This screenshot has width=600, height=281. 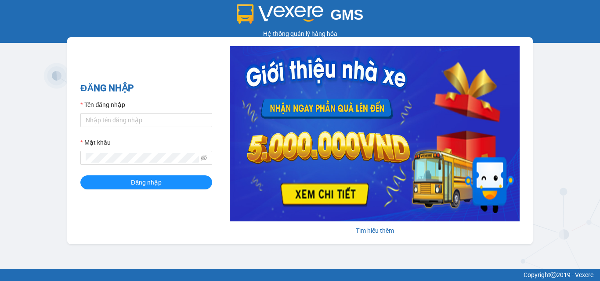 I want to click on a: GMS, so click(x=300, y=17).